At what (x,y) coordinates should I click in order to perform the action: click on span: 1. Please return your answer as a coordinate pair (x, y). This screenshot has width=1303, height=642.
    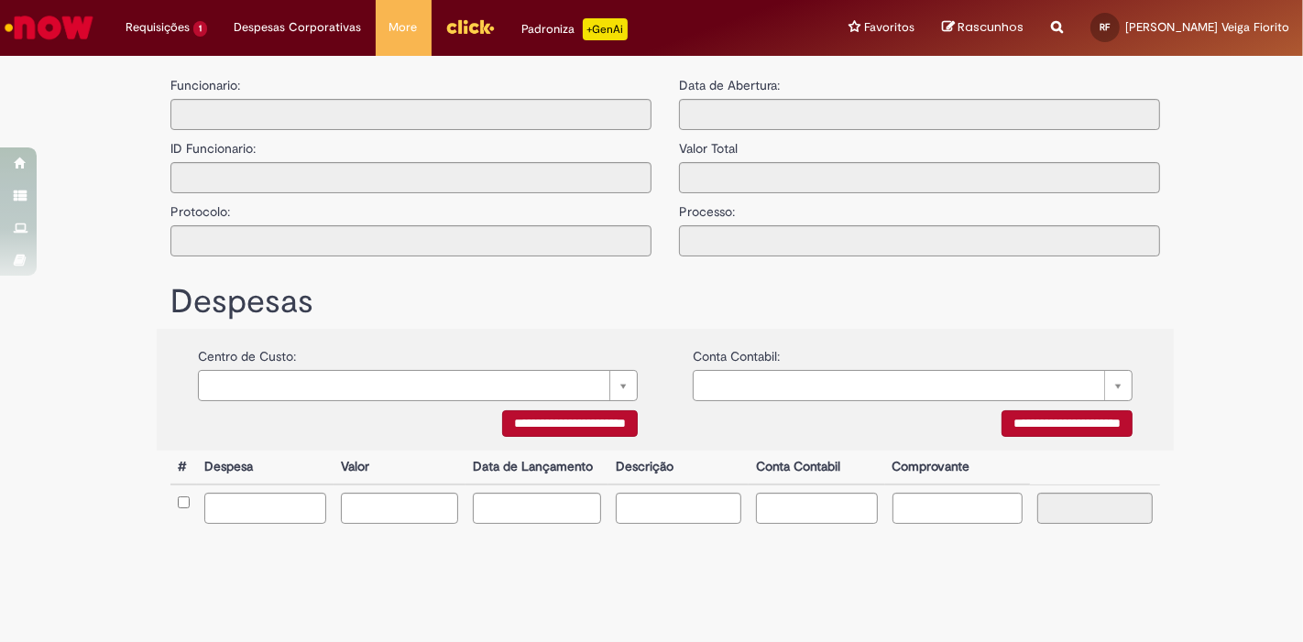
    Looking at the image, I should click on (200, 28).